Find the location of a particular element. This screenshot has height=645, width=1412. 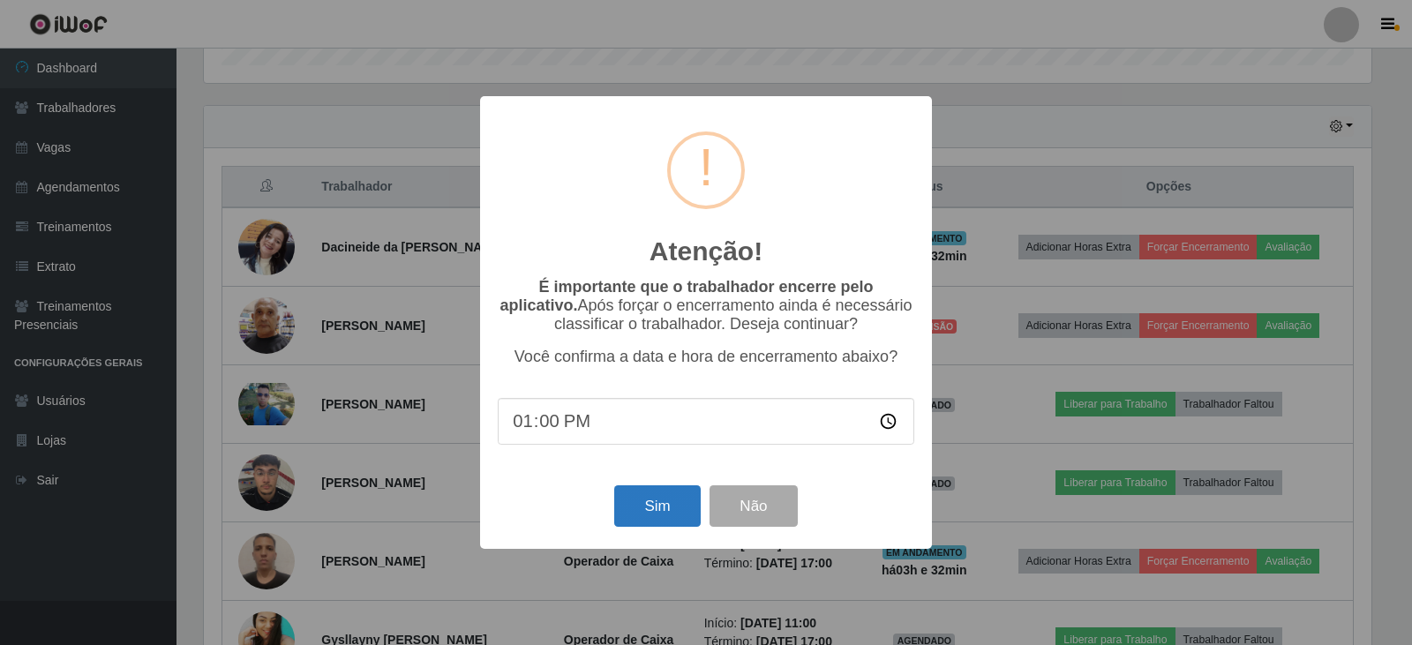

button: Sim is located at coordinates (657, 506).